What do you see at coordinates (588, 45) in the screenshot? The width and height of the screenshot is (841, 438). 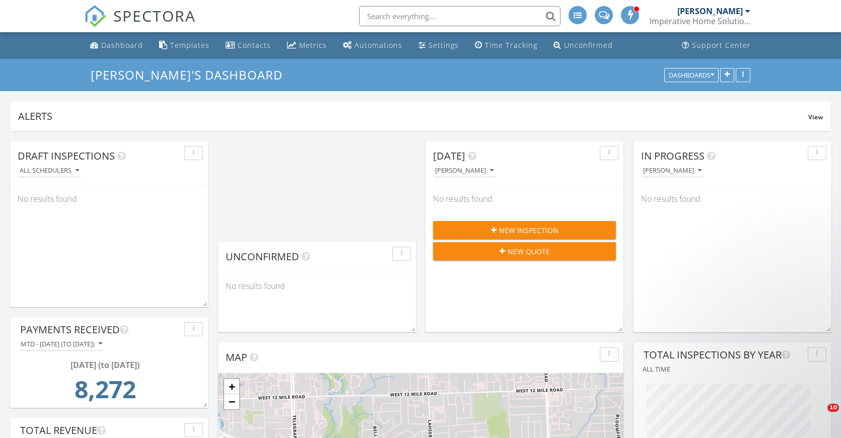 I see `div: Unconfirmed` at bounding box center [588, 45].